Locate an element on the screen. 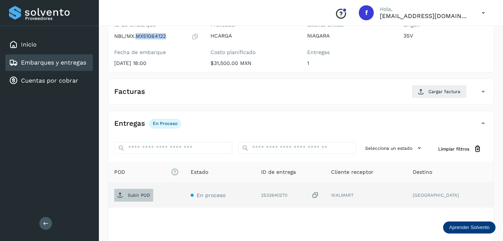 This screenshot has height=241, width=503. p: HCARGA is located at coordinates (253, 36).